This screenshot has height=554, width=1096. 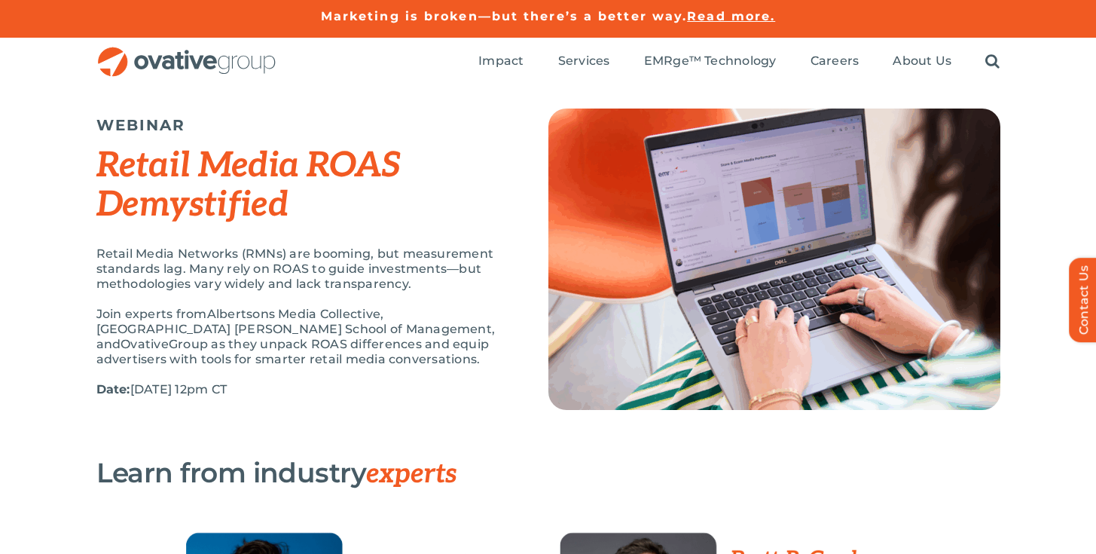 What do you see at coordinates (584, 62) in the screenshot?
I see `a: Services` at bounding box center [584, 62].